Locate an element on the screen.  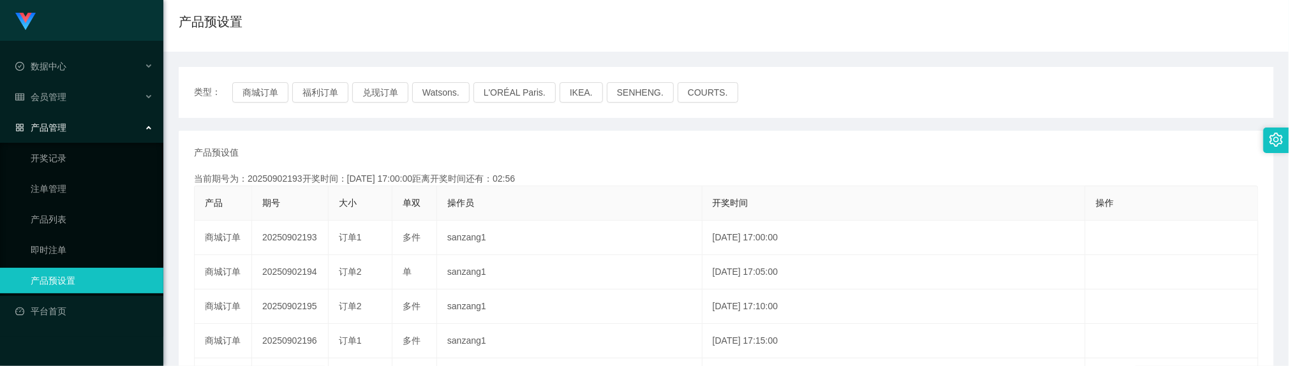
td: 20250902193 is located at coordinates (290, 238).